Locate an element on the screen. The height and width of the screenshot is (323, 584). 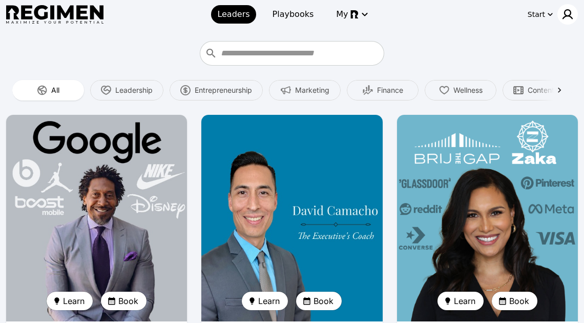
span: Leaders is located at coordinates (233, 14).